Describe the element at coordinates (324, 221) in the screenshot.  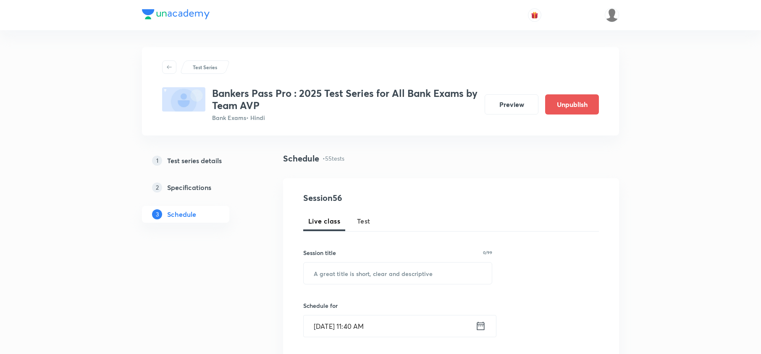
I see `span: Live class` at that location.